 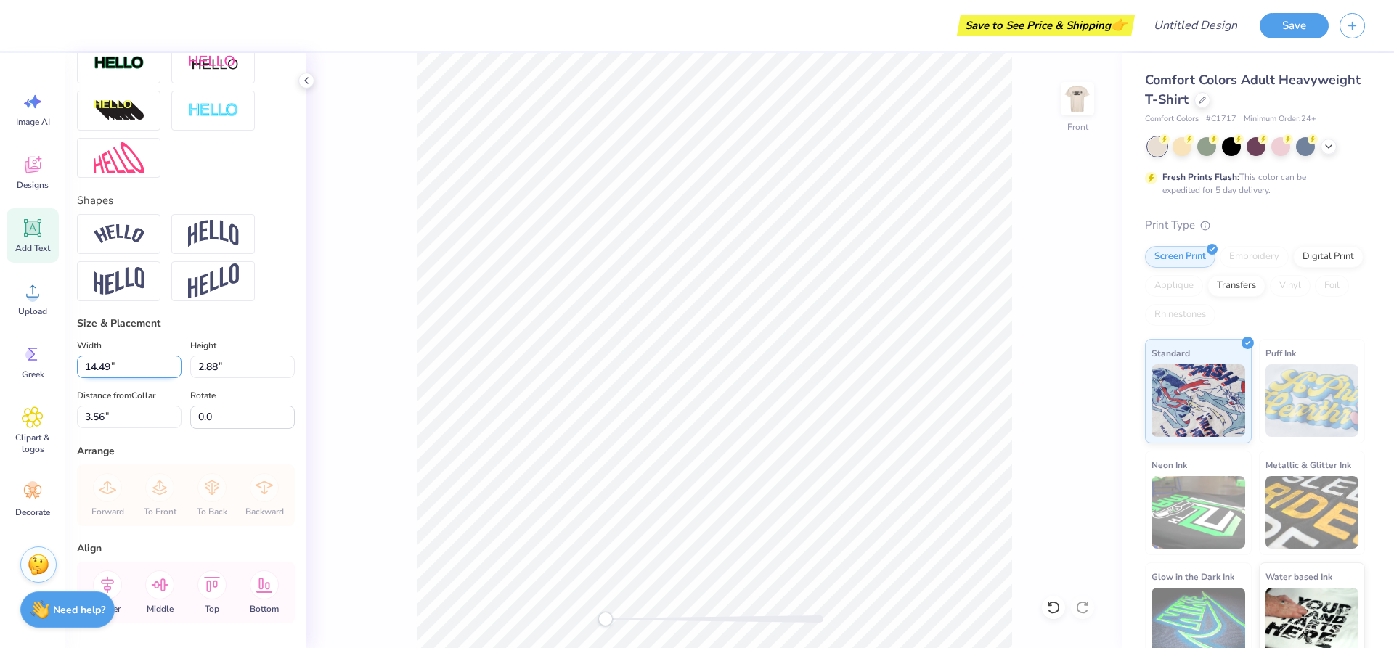 I want to click on img: Flag, so click(x=119, y=281).